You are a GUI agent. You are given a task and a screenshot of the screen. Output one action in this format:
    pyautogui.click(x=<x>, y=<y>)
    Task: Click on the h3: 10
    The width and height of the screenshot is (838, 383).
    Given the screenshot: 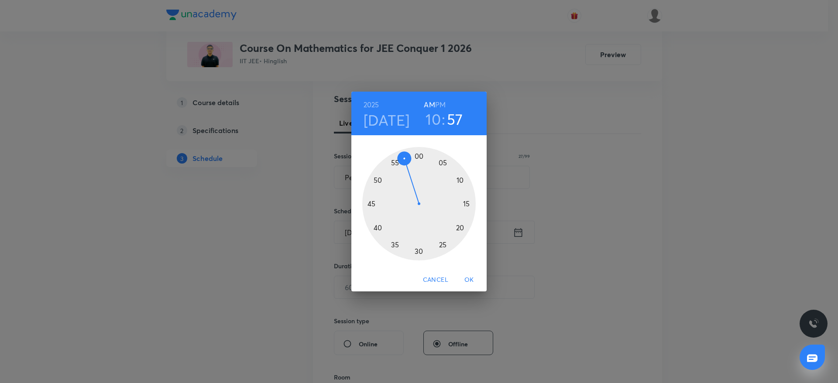 What is the action you would take?
    pyautogui.click(x=433, y=119)
    